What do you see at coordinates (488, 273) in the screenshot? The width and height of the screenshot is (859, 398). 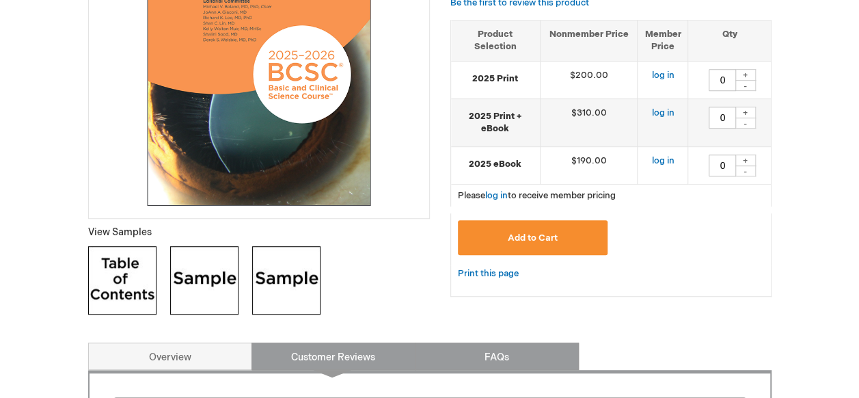 I see `a: Print this page` at bounding box center [488, 273].